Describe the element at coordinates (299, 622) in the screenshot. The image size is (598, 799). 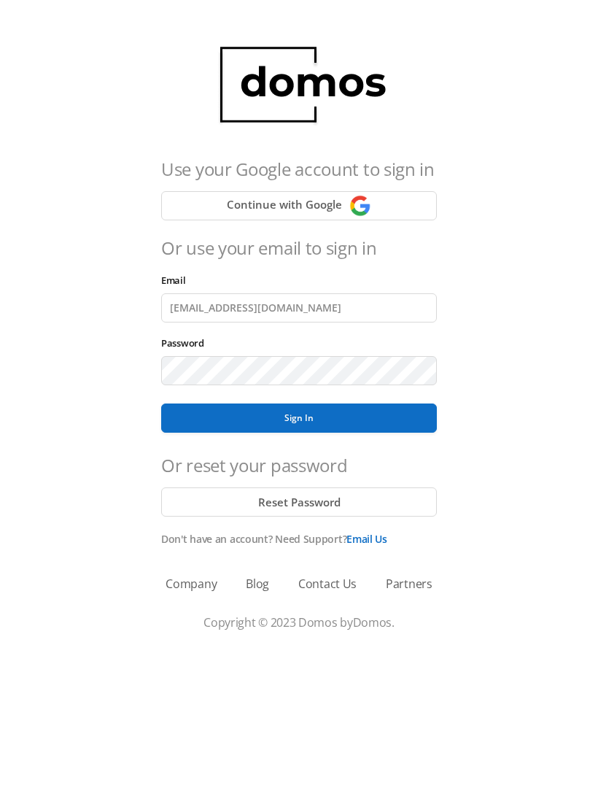
I see `p: Copyright © 2023 Domos by .` at that location.